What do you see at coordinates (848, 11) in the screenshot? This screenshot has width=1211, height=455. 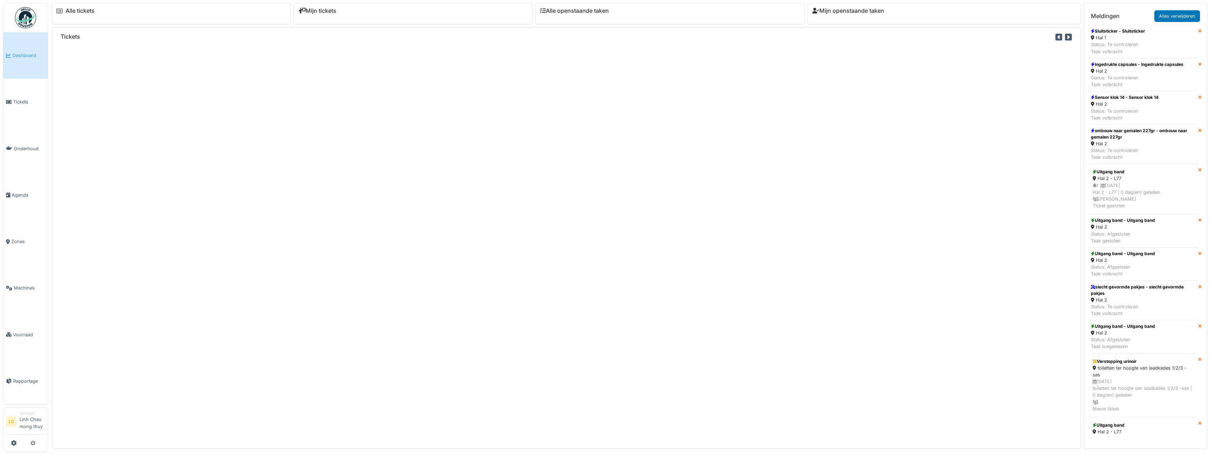 I see `a: Mijn openstaande taken` at bounding box center [848, 11].